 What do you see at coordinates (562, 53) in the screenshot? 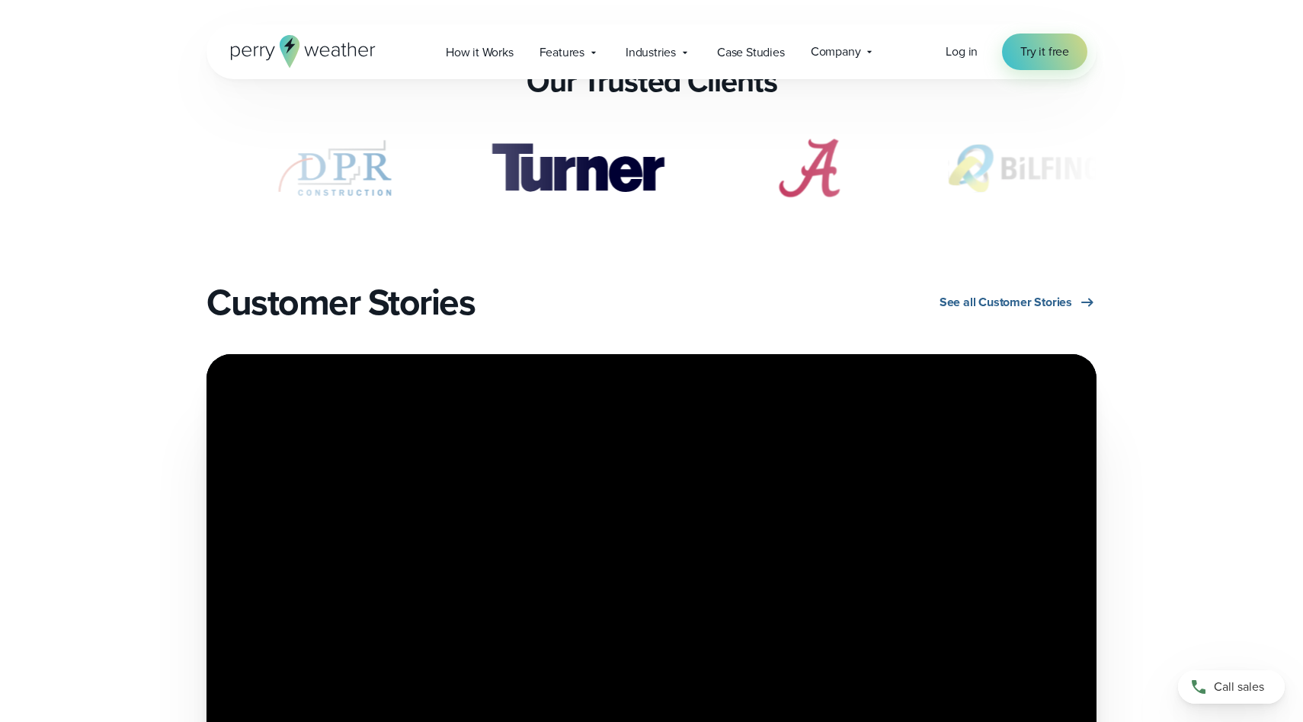
I see `span: Features` at bounding box center [562, 53].